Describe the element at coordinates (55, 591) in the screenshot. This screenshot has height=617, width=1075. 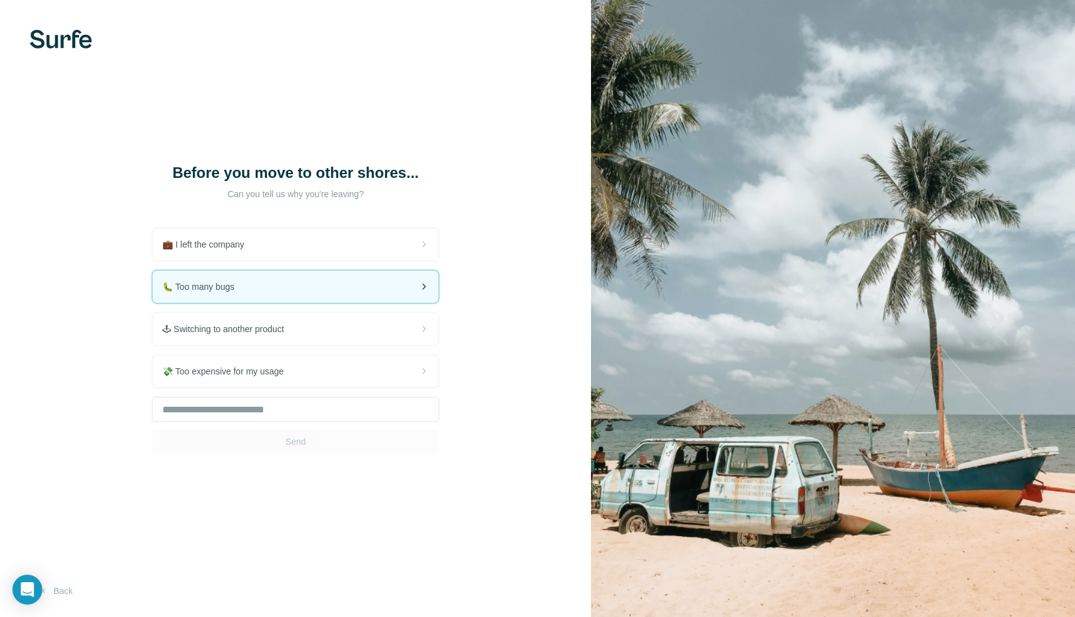
I see `button: Back` at that location.